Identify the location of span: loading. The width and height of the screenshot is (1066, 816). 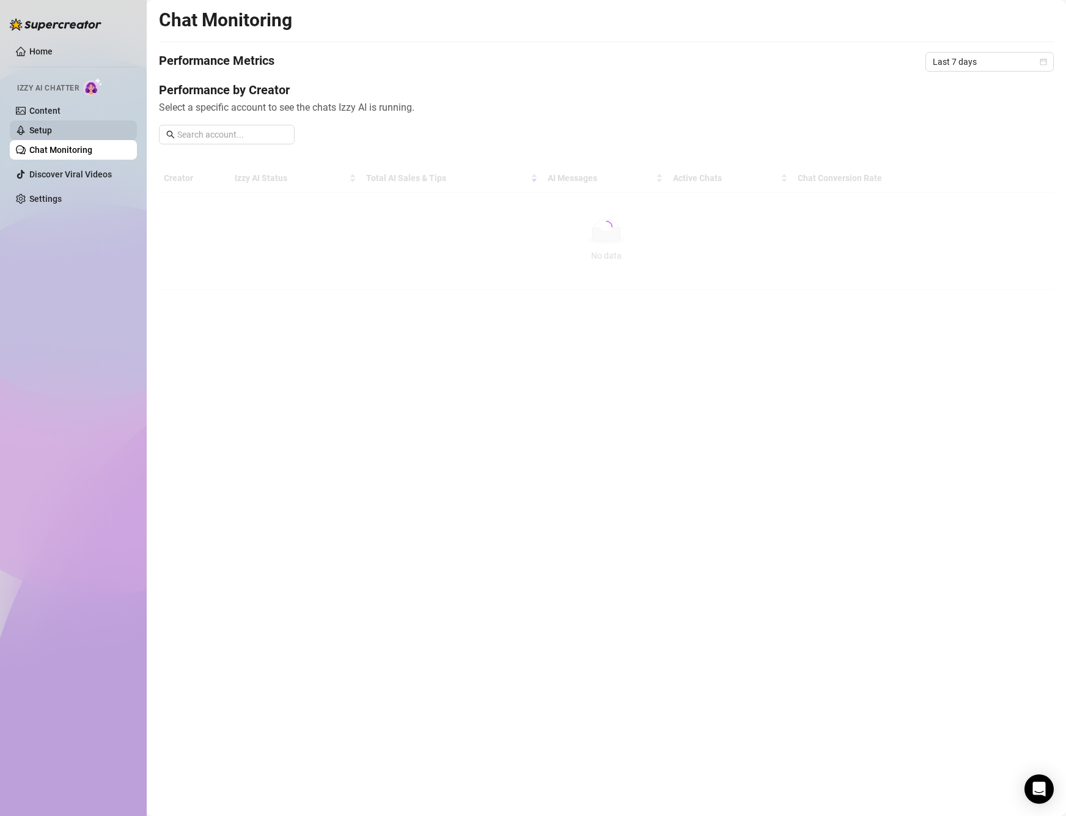
(607, 227).